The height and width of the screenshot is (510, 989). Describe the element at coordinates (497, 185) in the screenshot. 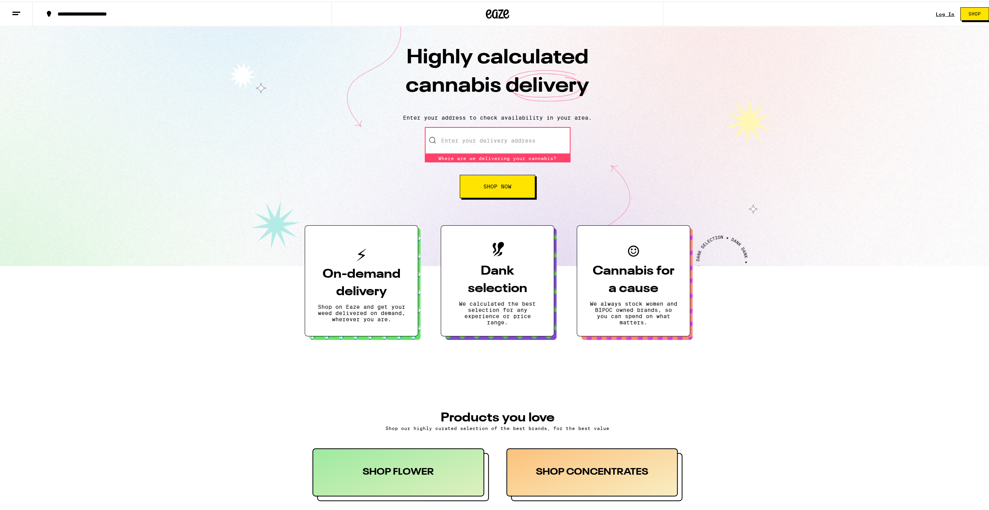

I see `span: Shop Now` at that location.